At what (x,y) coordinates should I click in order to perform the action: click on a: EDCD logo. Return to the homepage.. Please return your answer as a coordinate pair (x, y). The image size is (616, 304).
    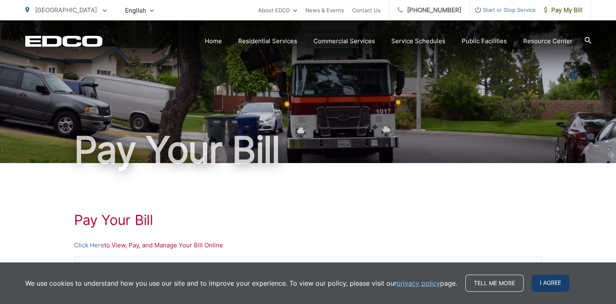
    Looking at the image, I should click on (64, 41).